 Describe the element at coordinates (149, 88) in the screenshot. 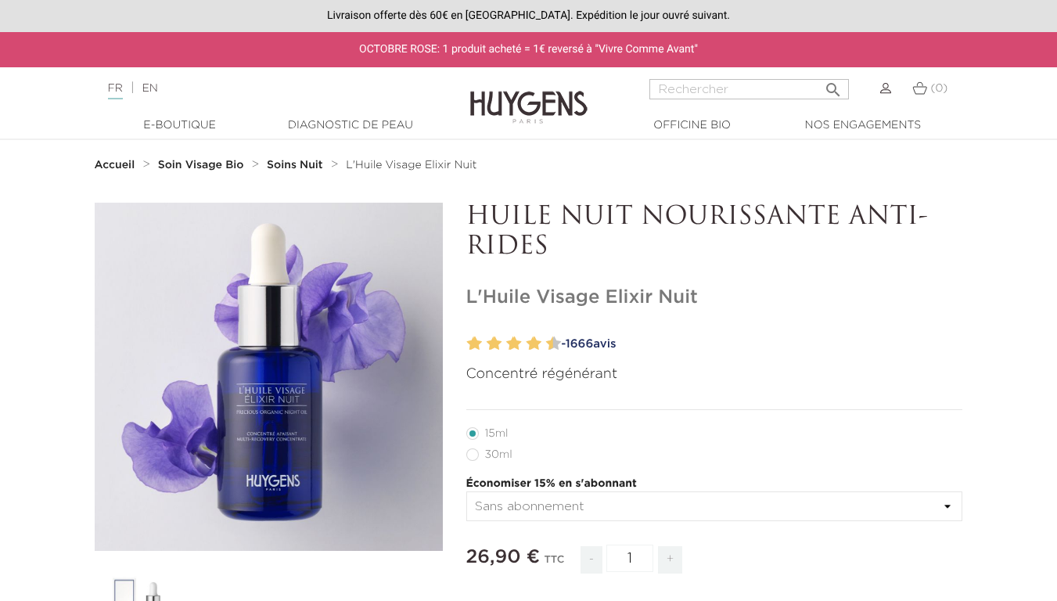

I see `a: EN` at that location.